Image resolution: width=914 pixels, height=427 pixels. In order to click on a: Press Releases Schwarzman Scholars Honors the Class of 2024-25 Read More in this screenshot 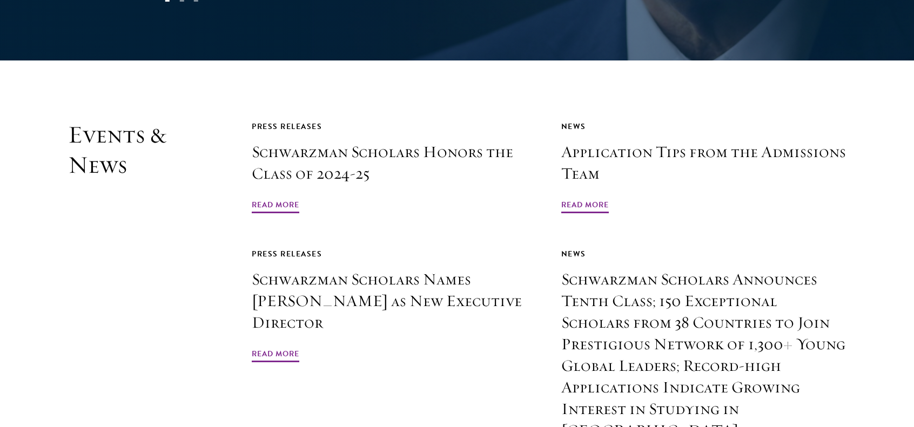, I will do `click(394, 167)`.